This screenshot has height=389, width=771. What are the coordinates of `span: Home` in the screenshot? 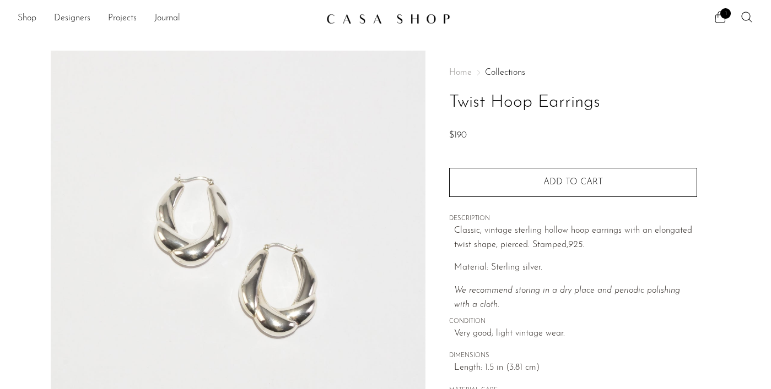 It's located at (460, 73).